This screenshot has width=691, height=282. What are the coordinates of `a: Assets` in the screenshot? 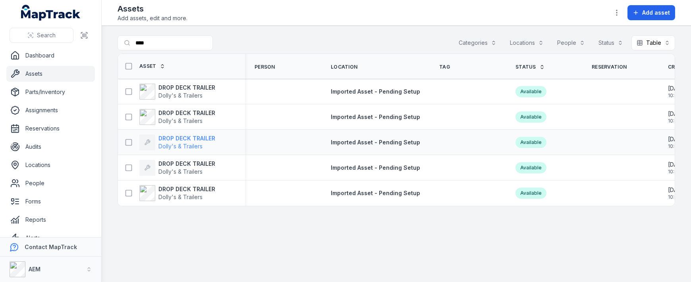 It's located at (50, 74).